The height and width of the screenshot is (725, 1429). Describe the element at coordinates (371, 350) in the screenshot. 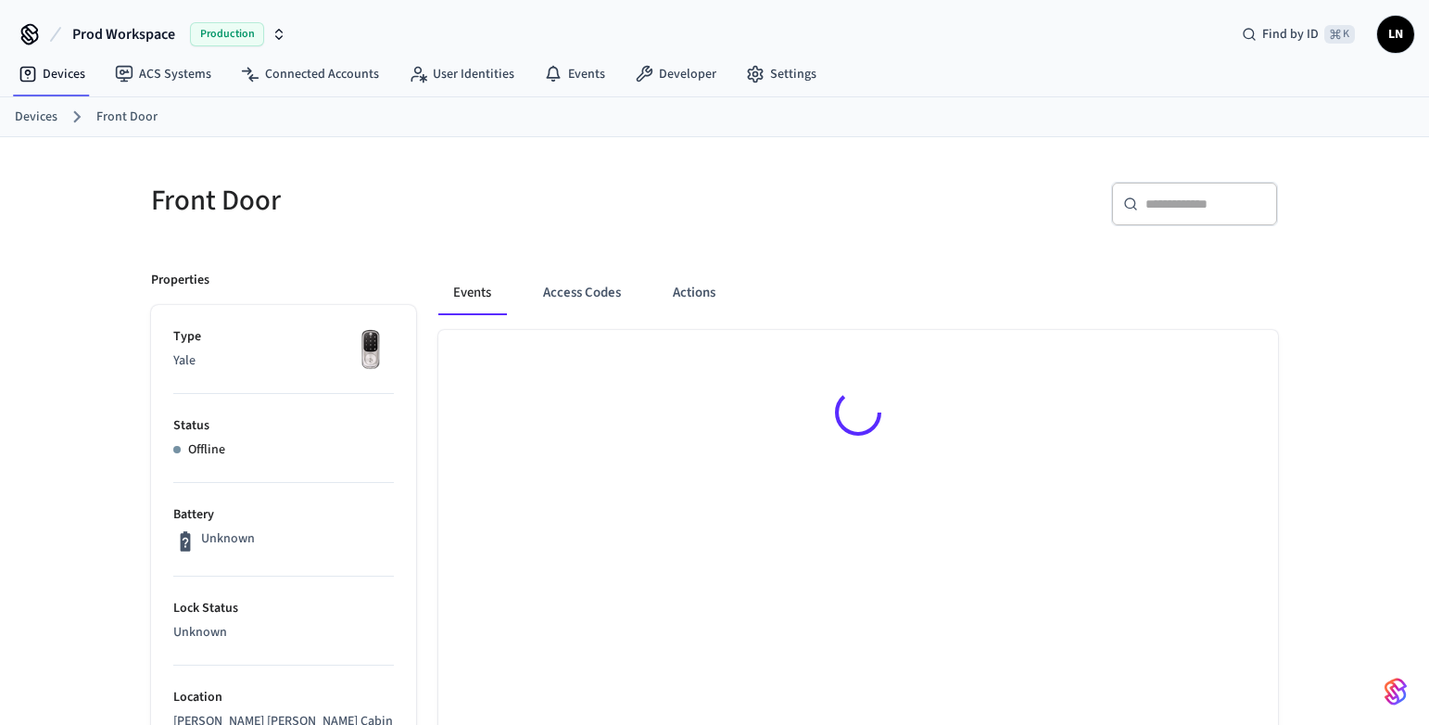

I see `img: Yale Assure Touchscreen Wifi Smart Lock, Satin Nickel, Front` at that location.